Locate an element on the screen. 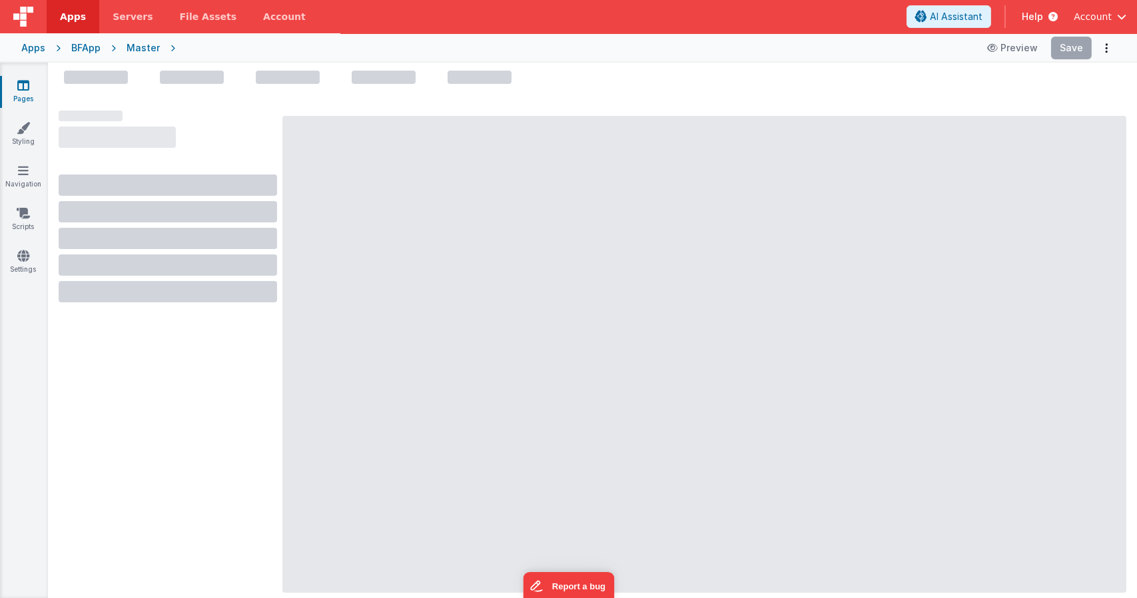  span: Servers is located at coordinates (132, 17).